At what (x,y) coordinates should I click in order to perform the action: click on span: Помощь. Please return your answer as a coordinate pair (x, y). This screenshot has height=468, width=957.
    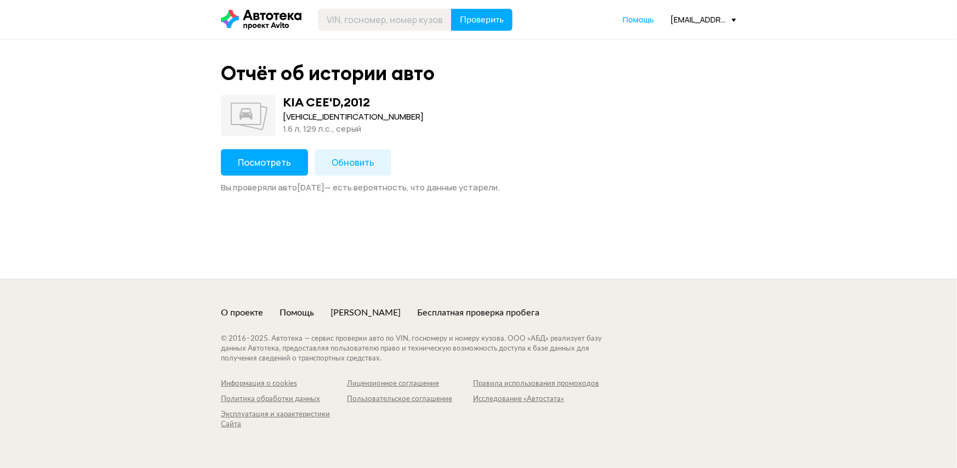
    Looking at the image, I should click on (638, 19).